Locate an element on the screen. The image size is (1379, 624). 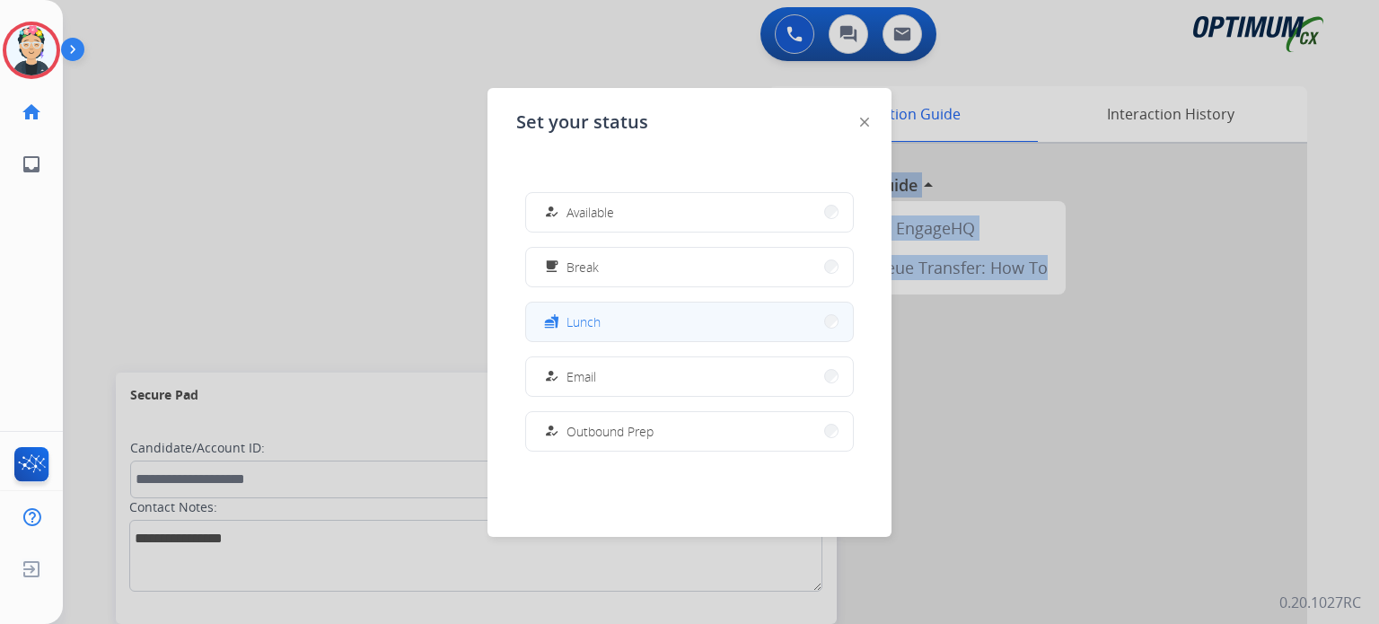
mat-icon: home is located at coordinates (31, 112).